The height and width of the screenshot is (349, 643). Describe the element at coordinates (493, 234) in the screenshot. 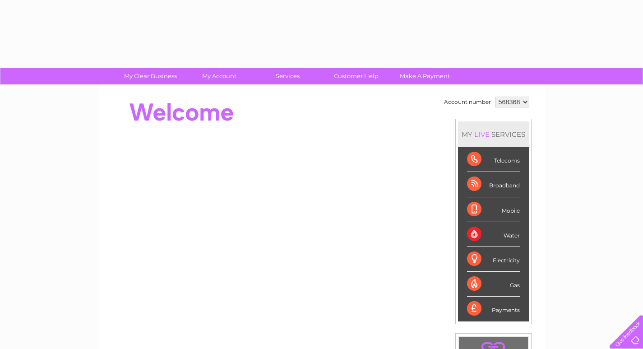

I see `div: Water` at that location.